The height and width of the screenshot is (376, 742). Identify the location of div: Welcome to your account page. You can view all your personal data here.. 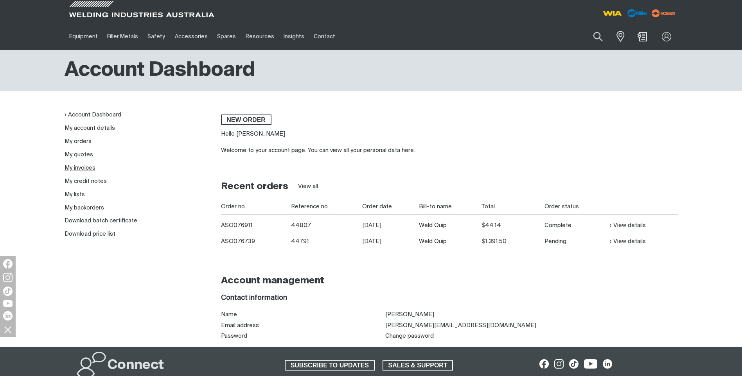
(449, 151).